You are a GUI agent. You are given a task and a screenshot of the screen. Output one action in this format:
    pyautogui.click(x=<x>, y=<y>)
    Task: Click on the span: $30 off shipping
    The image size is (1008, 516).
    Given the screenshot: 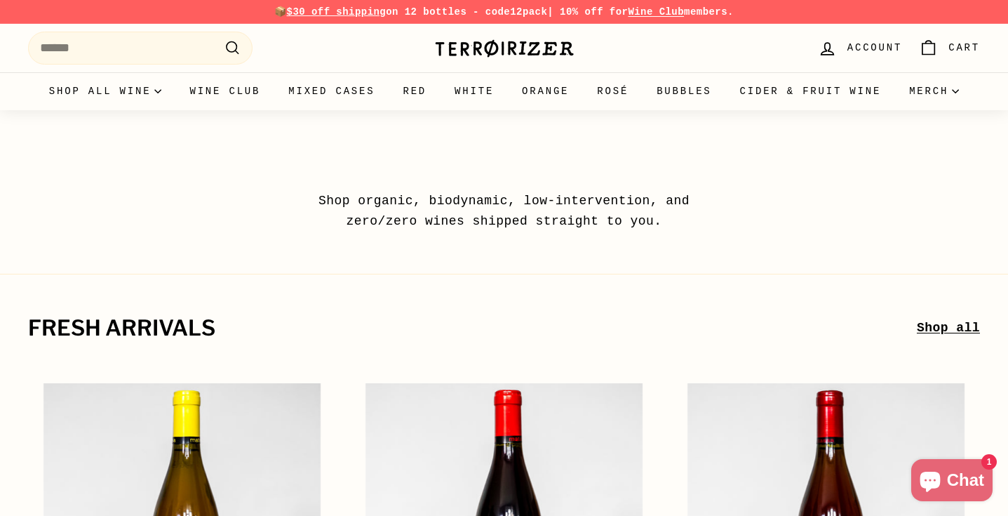 What is the action you would take?
    pyautogui.click(x=337, y=12)
    